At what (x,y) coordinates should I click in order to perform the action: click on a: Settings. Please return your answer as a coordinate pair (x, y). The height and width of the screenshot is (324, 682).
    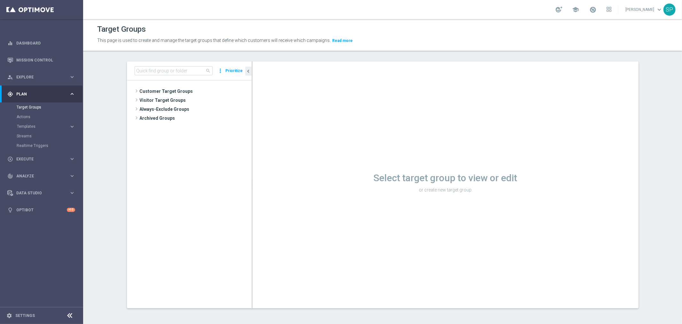
    Looking at the image, I should click on (25, 315).